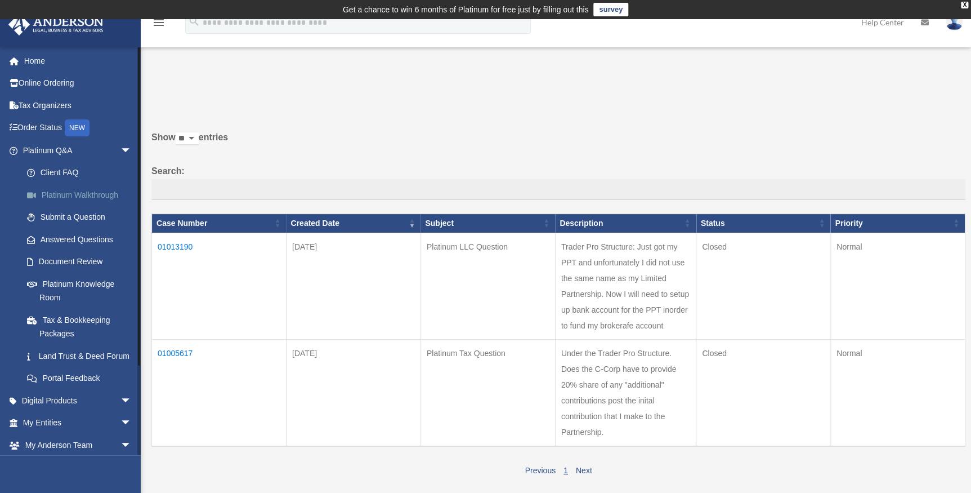 Image resolution: width=971 pixels, height=493 pixels. Describe the element at coordinates (626, 392) in the screenshot. I see `td: Under the Trader Pro Structure. Does the C-Corp have to provide 20% share of any "additional" con...` at that location.